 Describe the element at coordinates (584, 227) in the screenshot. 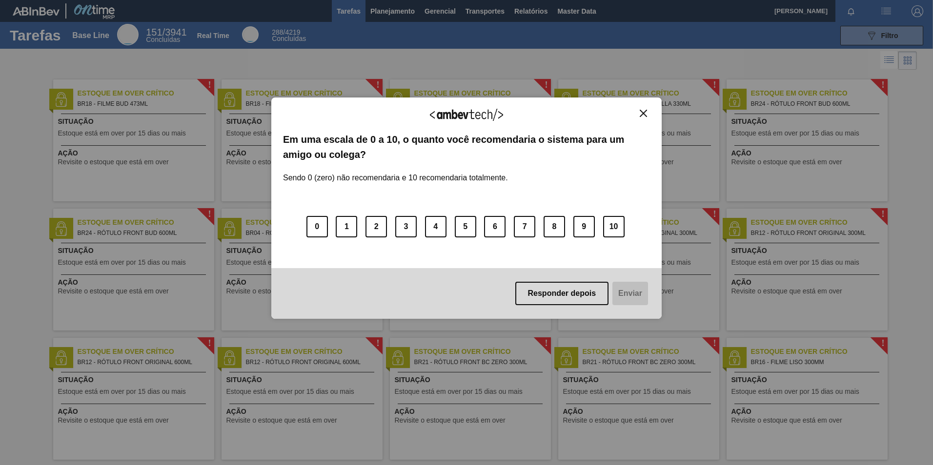

I see `button: 9` at that location.